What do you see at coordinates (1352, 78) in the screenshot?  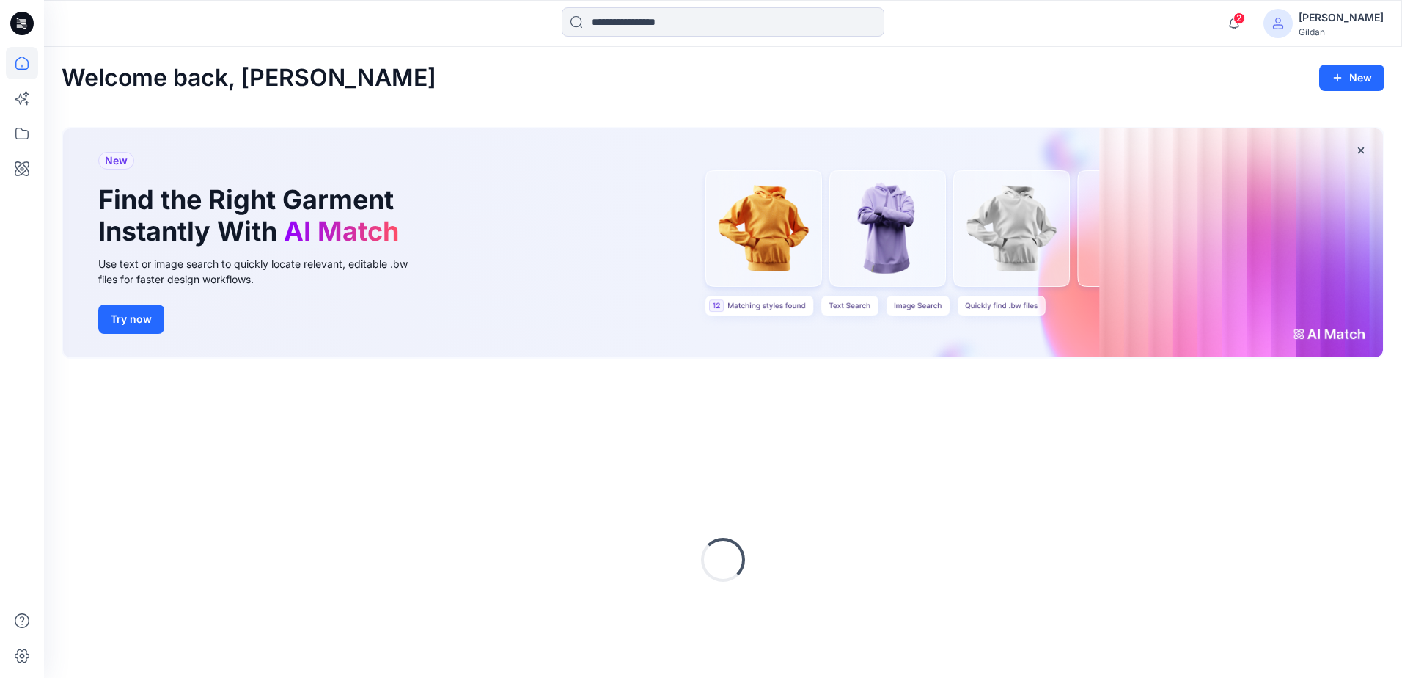 I see `button: New` at bounding box center [1352, 78].